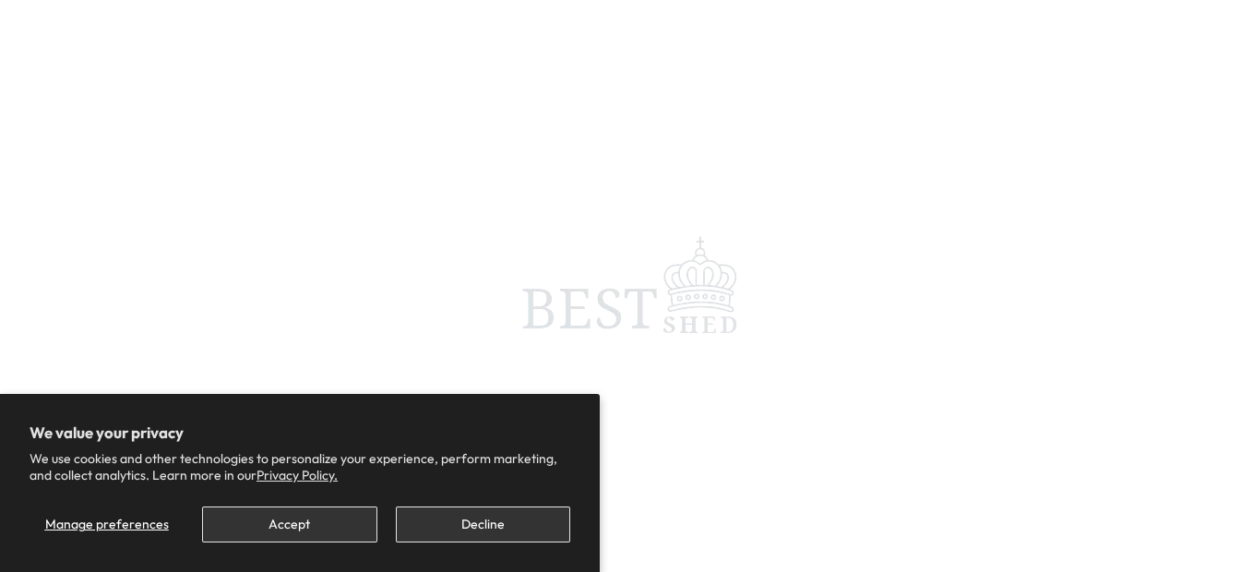 The height and width of the screenshot is (572, 1253). Describe the element at coordinates (300, 433) in the screenshot. I see `h2: We value your privacy` at that location.